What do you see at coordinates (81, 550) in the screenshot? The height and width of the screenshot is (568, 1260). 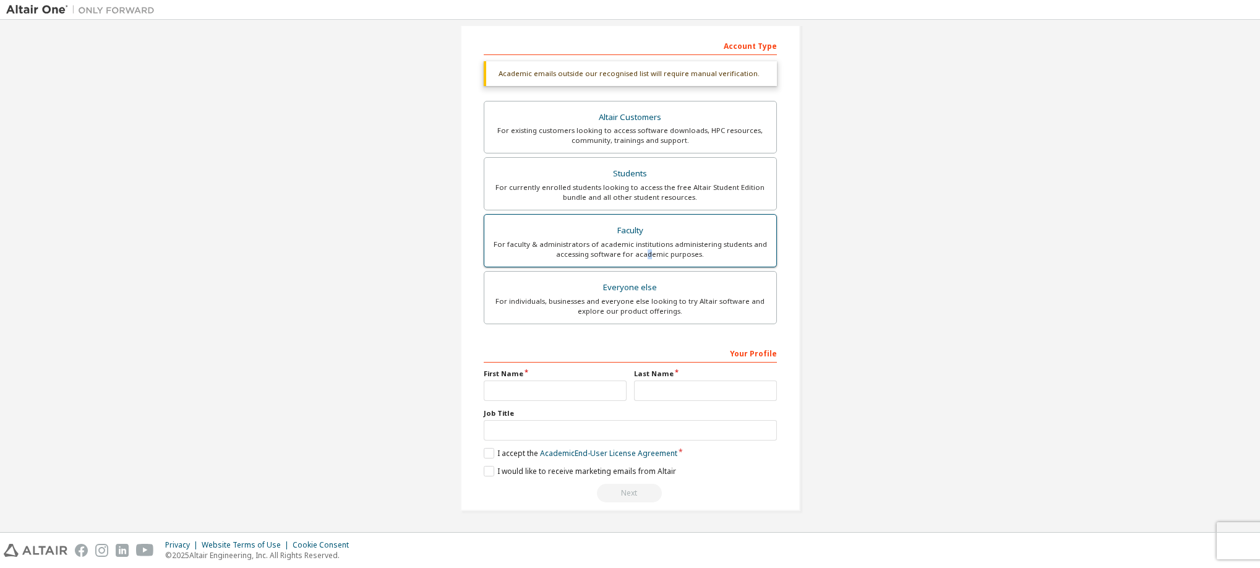 I see `img: facebook.svg` at bounding box center [81, 550].